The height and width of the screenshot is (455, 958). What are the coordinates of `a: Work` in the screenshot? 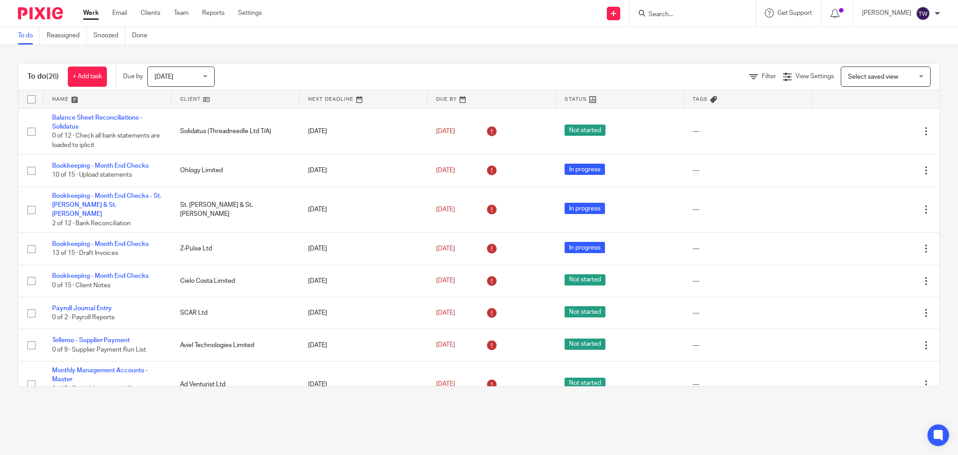 It's located at (91, 13).